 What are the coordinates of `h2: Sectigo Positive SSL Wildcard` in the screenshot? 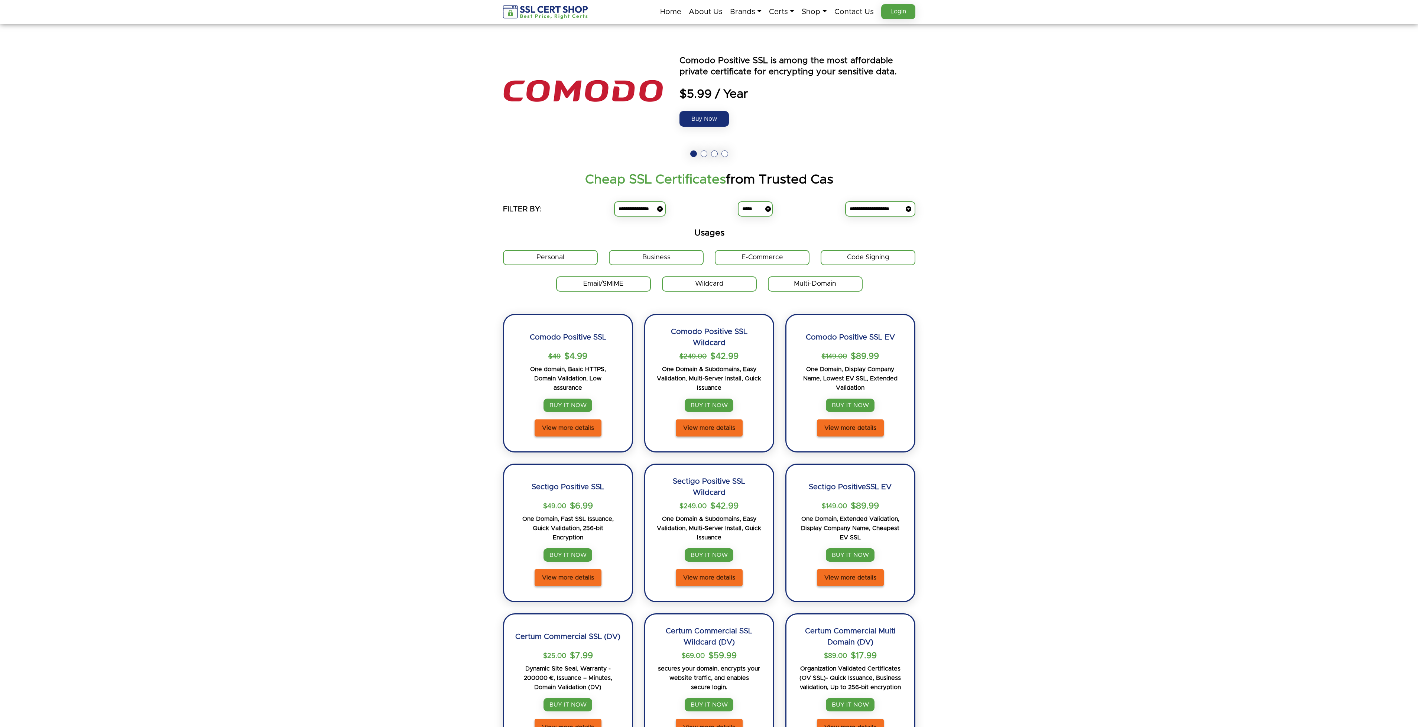 It's located at (709, 487).